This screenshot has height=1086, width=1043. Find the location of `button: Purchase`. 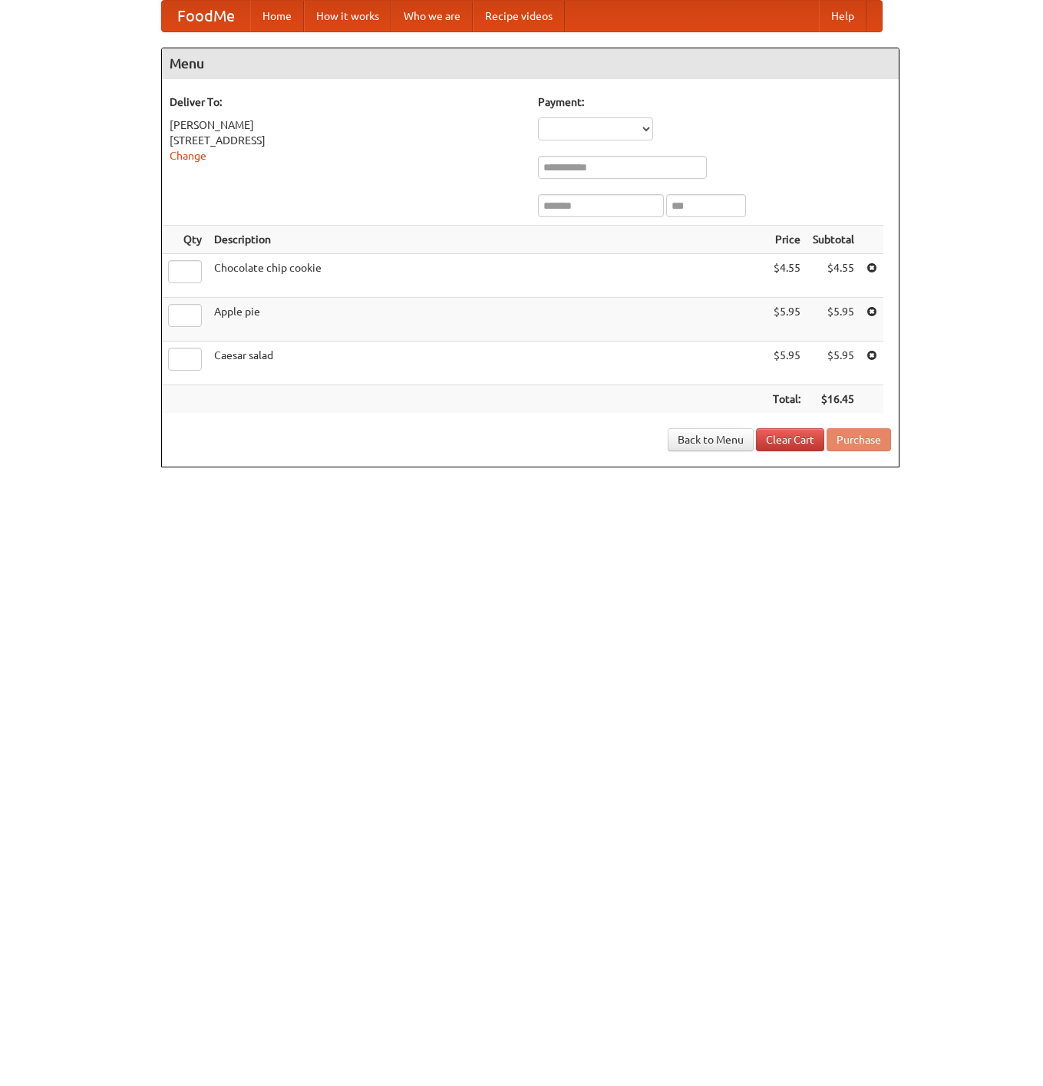

button: Purchase is located at coordinates (859, 440).